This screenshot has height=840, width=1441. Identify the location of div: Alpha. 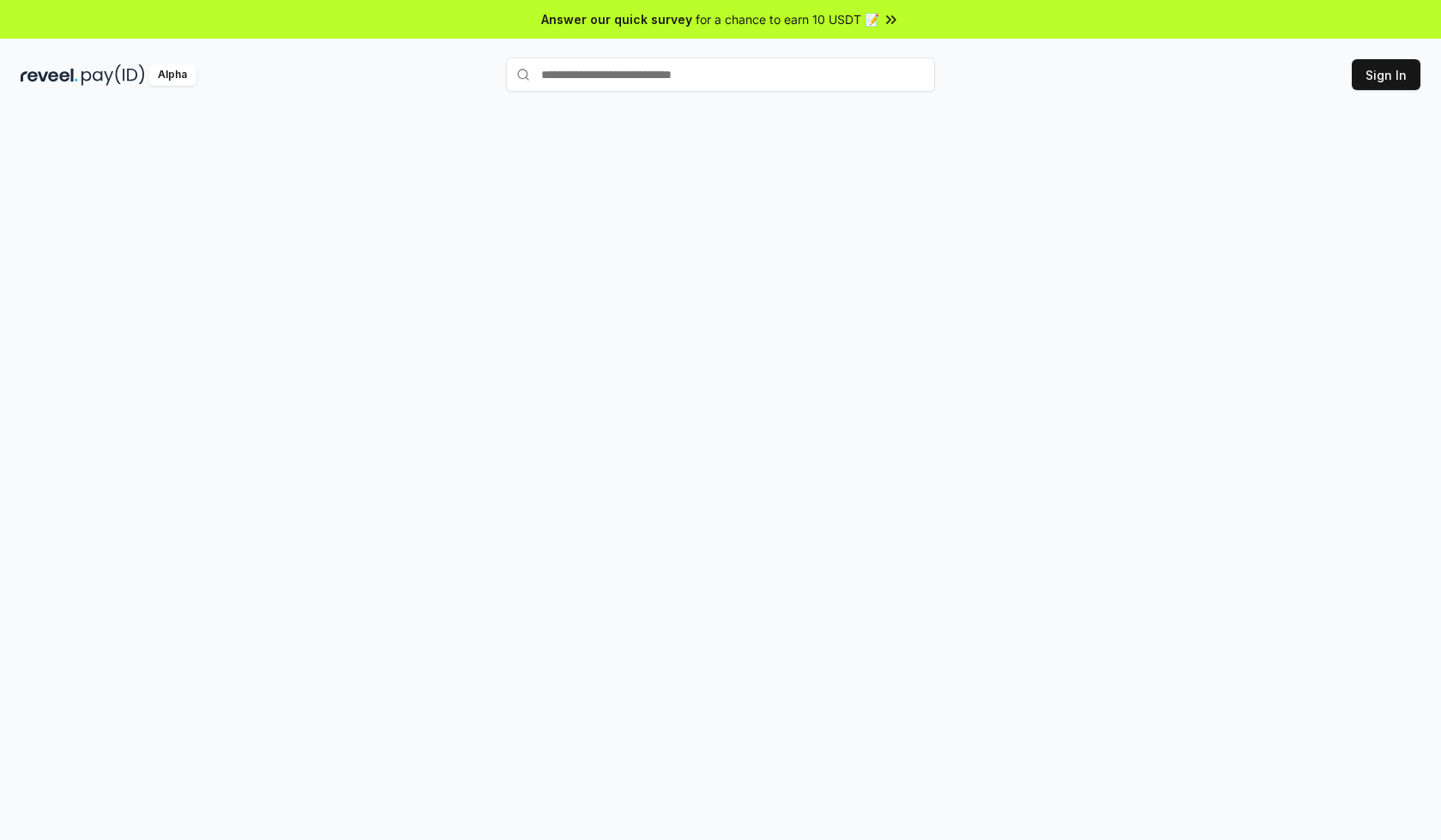
(172, 74).